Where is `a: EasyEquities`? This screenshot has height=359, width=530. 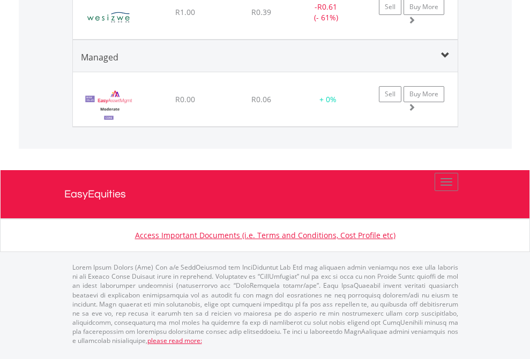
a: EasyEquities is located at coordinates (265, 194).